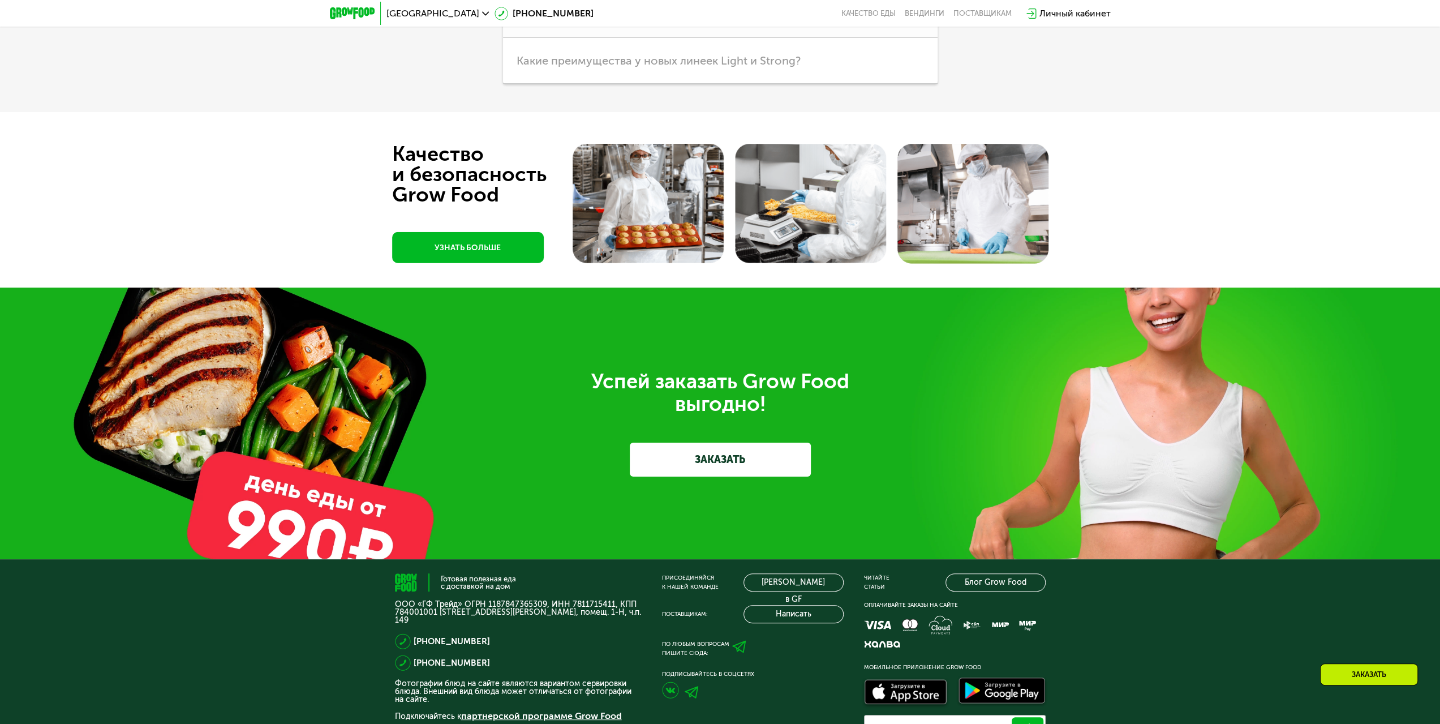 This screenshot has height=724, width=1440. What do you see at coordinates (490, 174) in the screenshot?
I see `div: Качество и безопасность Grow Food` at bounding box center [490, 174].